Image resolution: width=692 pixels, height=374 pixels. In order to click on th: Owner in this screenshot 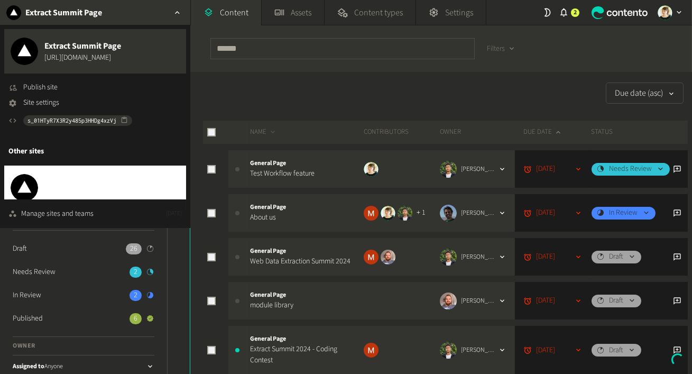, I will do `click(477, 132)`.